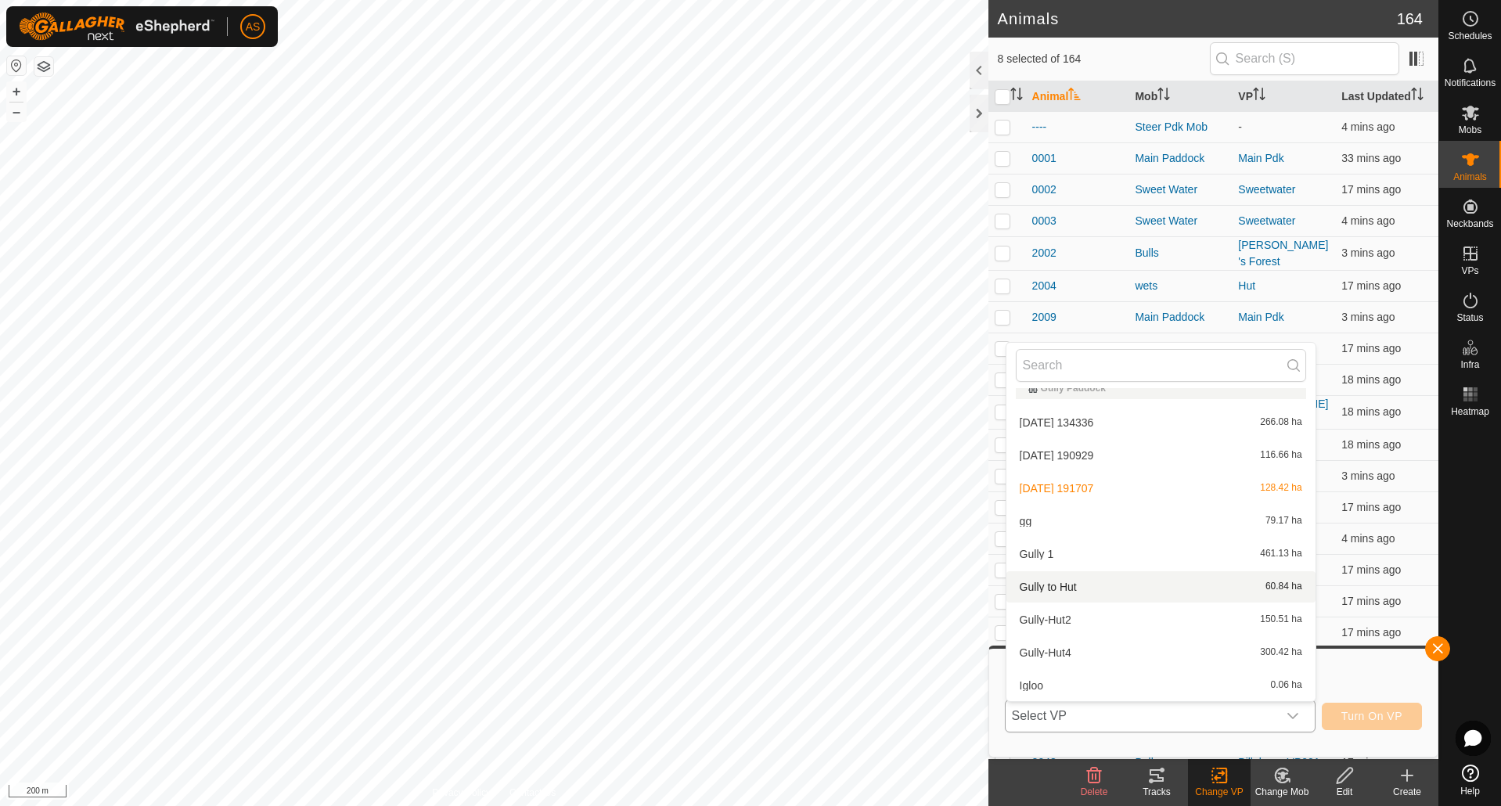  Describe the element at coordinates (1161, 554) in the screenshot. I see `li: Gully 1` at that location.